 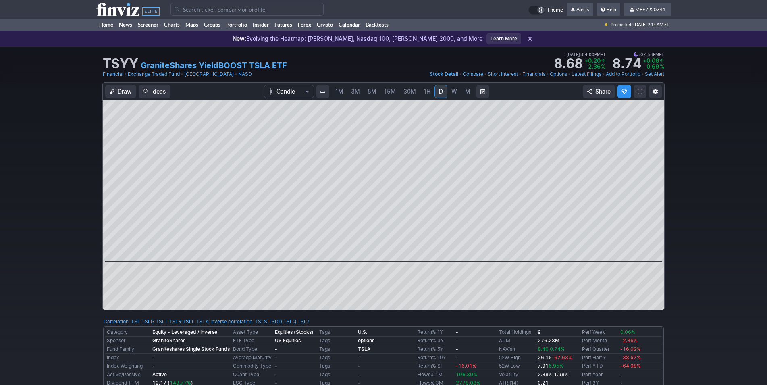 I want to click on button: Explore new features, so click(x=625, y=92).